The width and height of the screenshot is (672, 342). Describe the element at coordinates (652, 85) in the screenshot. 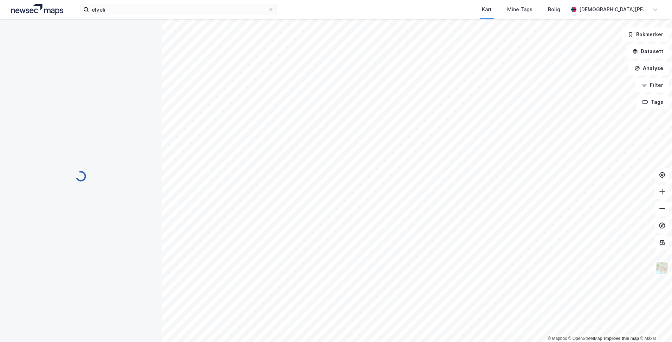

I see `button: Filter` at that location.